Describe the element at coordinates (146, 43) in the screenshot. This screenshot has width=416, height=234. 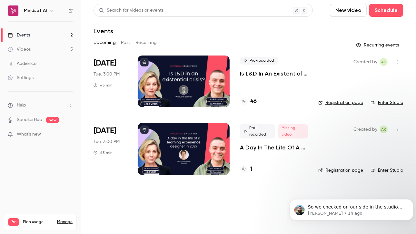
I see `button: Recurring` at that location.